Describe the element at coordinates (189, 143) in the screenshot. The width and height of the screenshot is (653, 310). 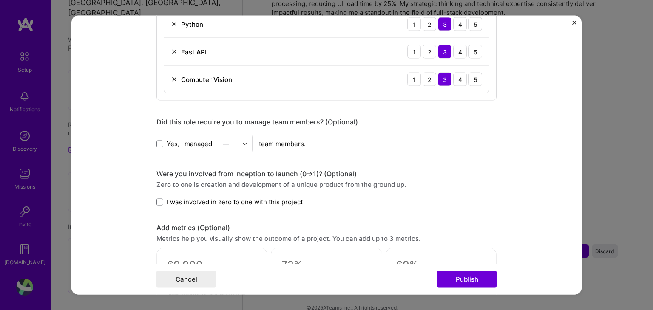
I see `span: Yes, I managed` at that location.